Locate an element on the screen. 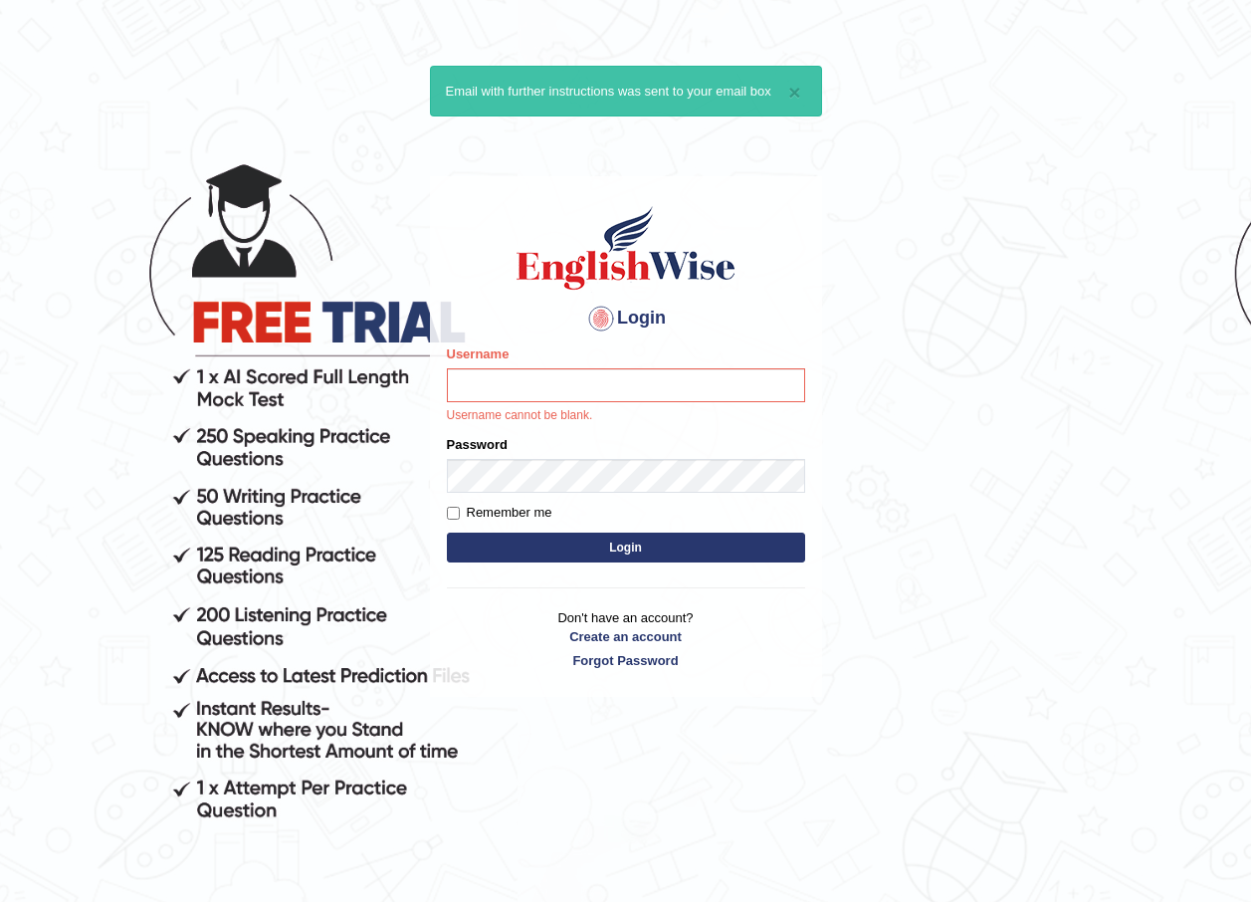 This screenshot has height=902, width=1251. label: Username is located at coordinates (478, 353).